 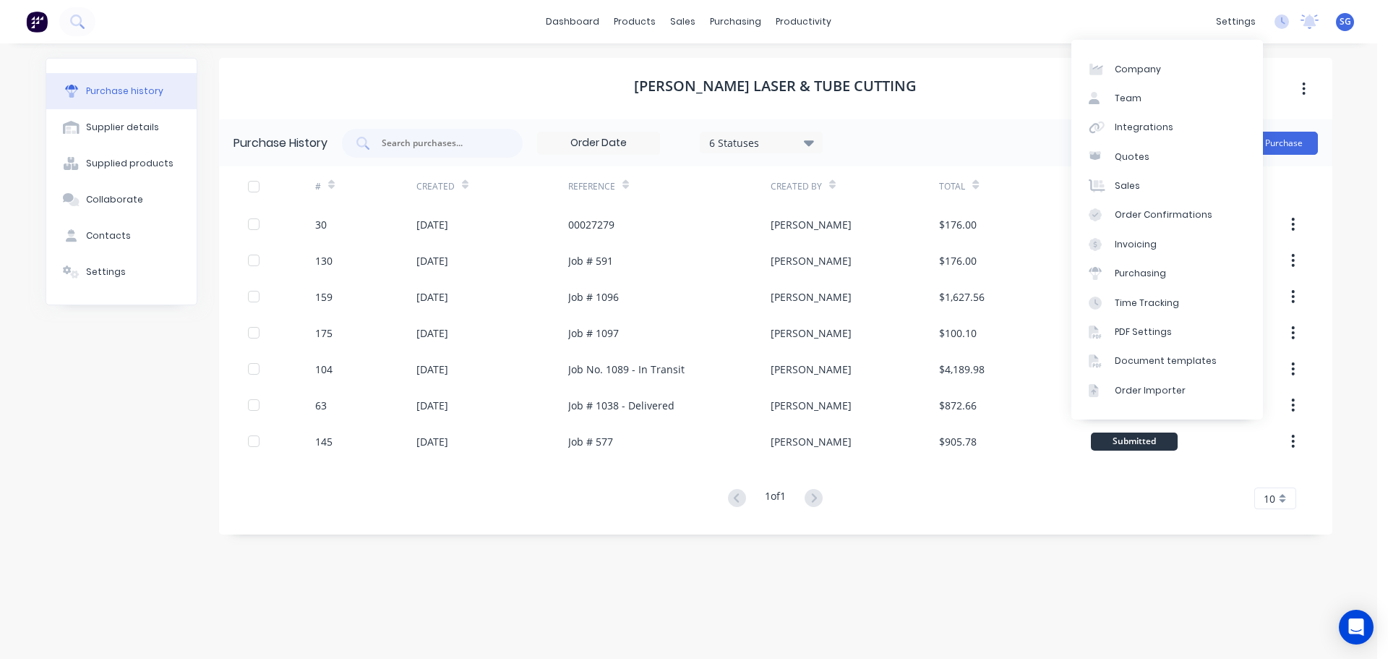 What do you see at coordinates (1269, 143) in the screenshot?
I see `button: Create Purchase` at bounding box center [1269, 143].